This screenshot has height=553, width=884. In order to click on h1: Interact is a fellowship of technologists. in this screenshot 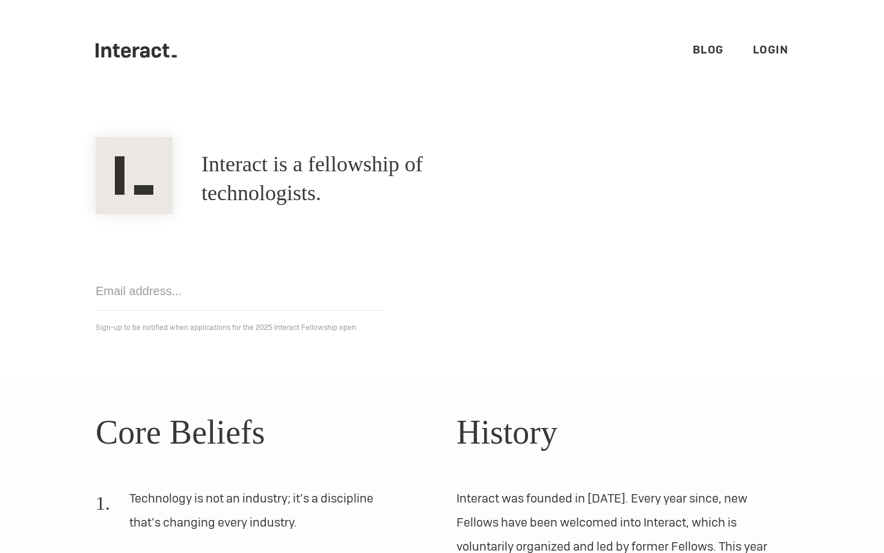, I will do `click(364, 179)`.